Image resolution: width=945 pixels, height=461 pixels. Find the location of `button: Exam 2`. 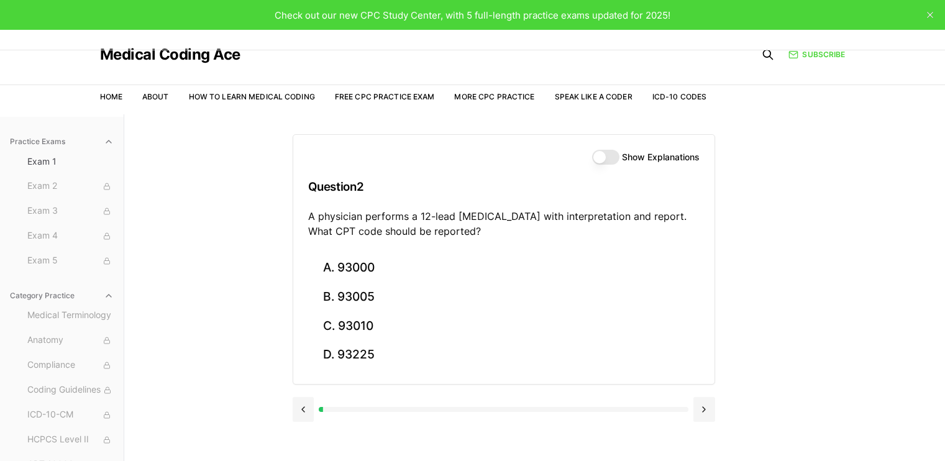

button: Exam 2 is located at coordinates (70, 186).